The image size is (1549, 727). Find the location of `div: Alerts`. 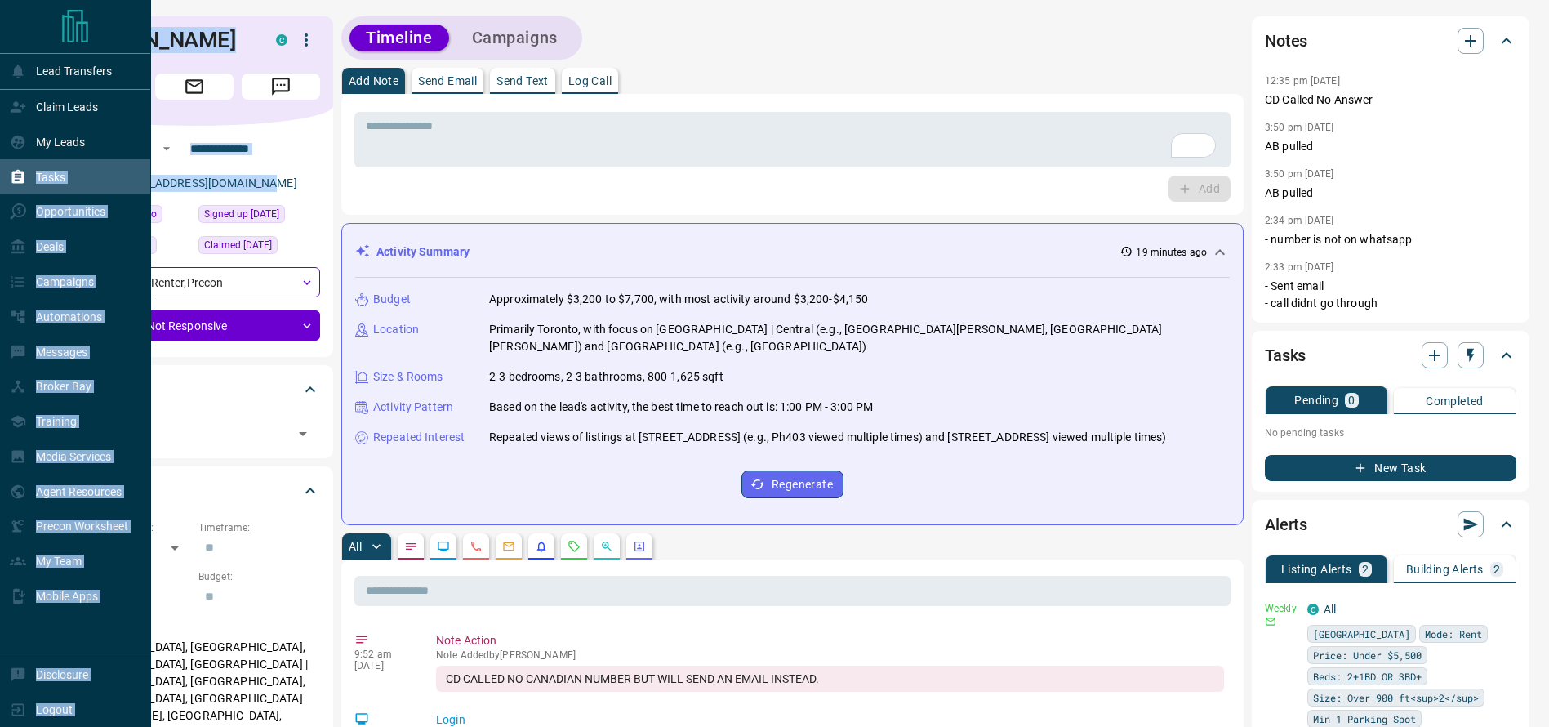

div: Alerts is located at coordinates (1391, 524).